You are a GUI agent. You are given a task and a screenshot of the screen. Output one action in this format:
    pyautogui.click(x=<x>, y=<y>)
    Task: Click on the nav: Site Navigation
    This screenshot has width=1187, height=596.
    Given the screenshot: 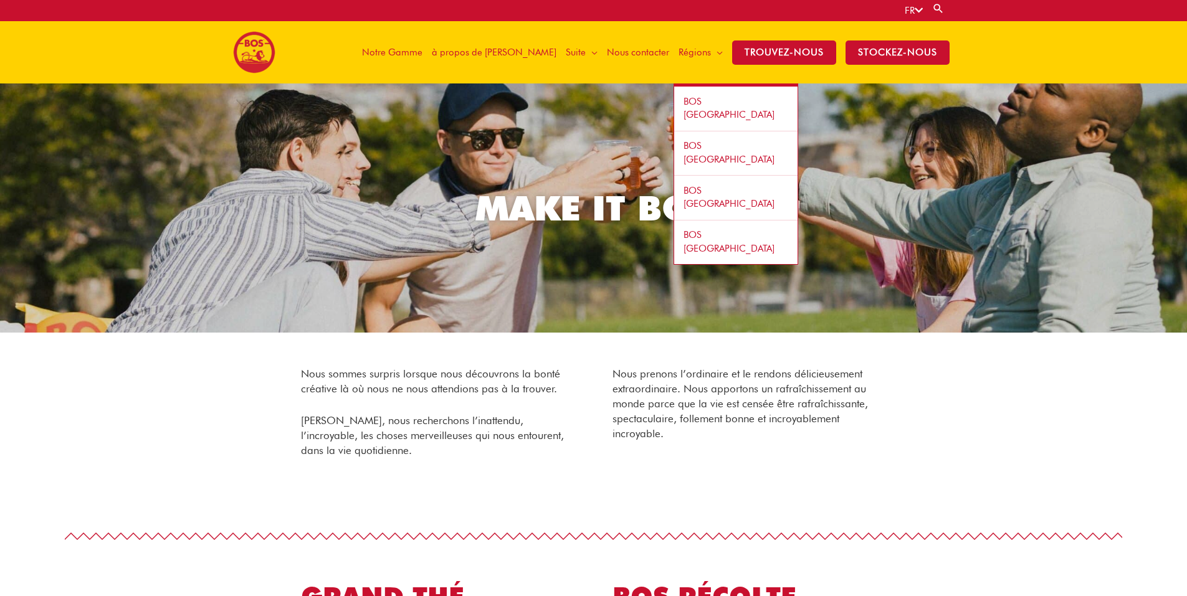 What is the action you would take?
    pyautogui.click(x=651, y=52)
    